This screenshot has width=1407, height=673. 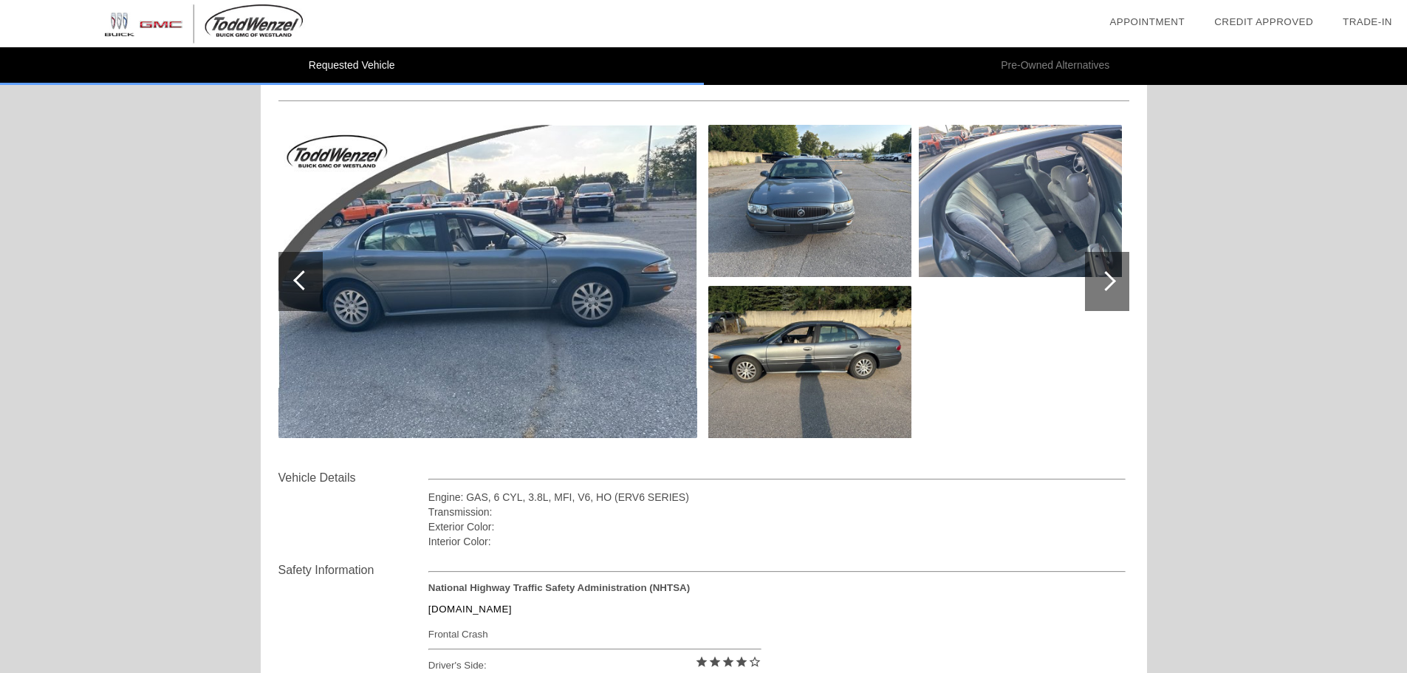 What do you see at coordinates (777, 542) in the screenshot?
I see `div: Interior Color:` at bounding box center [777, 542].